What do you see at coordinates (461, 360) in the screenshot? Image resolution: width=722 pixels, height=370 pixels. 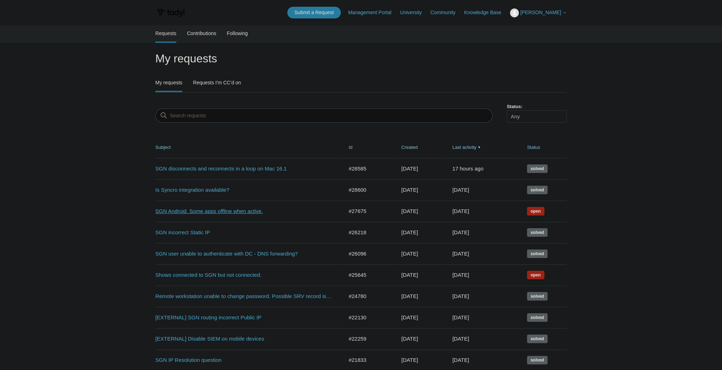 I see `time: 01/26/2025, 18:02` at bounding box center [461, 360].